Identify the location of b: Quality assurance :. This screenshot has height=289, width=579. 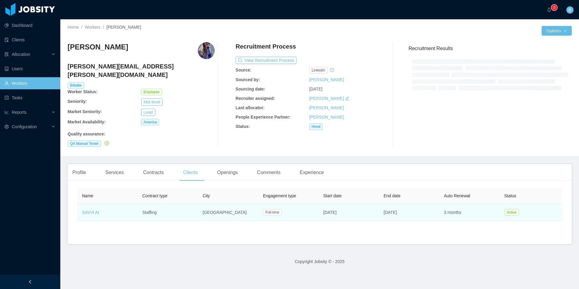
(86, 134).